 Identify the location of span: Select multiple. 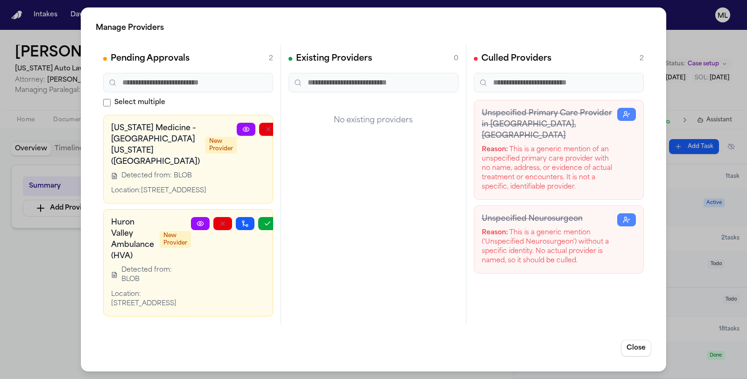
(140, 103).